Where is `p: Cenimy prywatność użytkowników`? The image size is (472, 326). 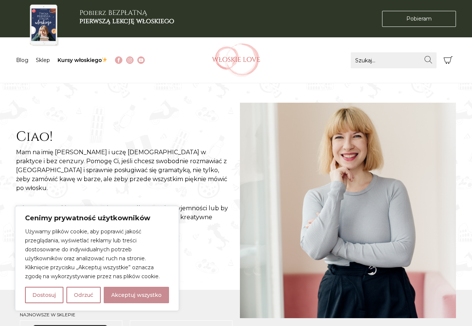
p: Cenimy prywatność użytkowników is located at coordinates (97, 218).